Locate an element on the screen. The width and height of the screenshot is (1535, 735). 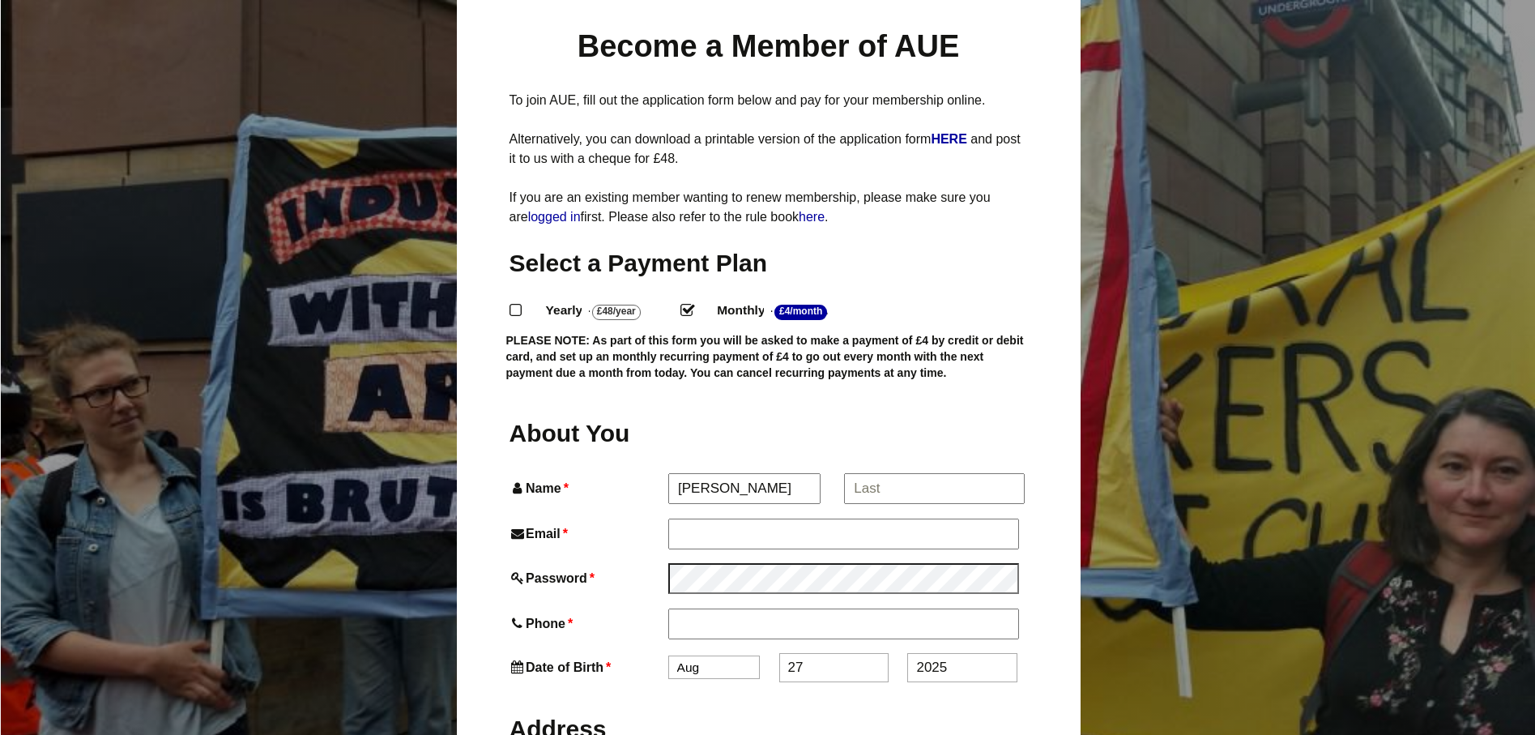
label: Date of Birth is located at coordinates (587, 667).